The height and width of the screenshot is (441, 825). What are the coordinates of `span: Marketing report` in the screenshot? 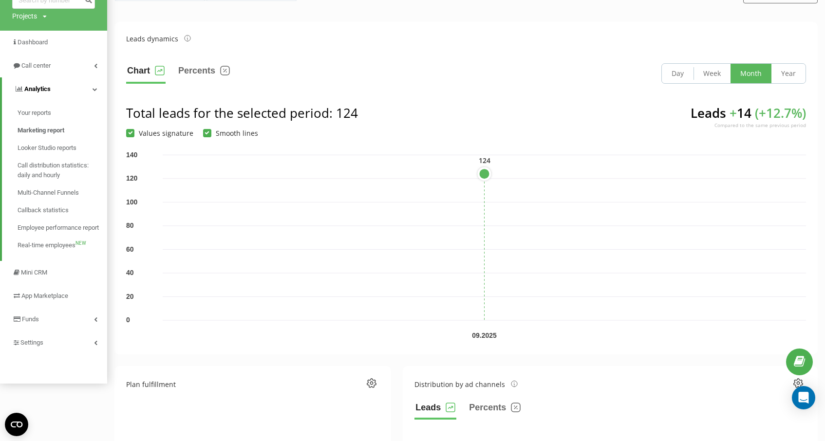 It's located at (41, 131).